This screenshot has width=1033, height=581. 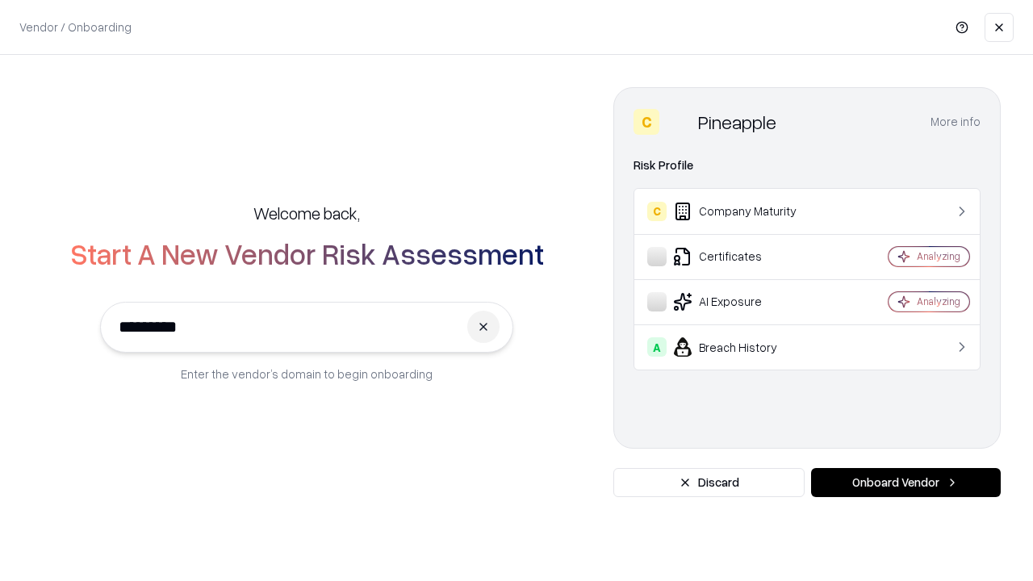 I want to click on div: Risk Profile, so click(x=807, y=165).